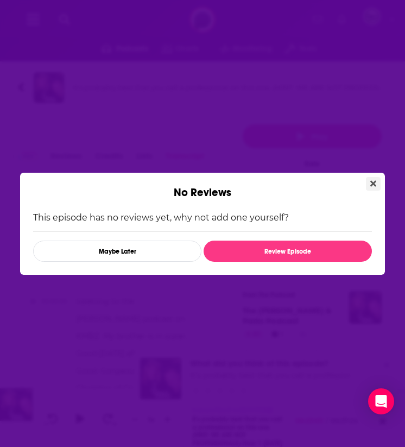 This screenshot has width=405, height=447. I want to click on button: Review Episode, so click(288, 251).